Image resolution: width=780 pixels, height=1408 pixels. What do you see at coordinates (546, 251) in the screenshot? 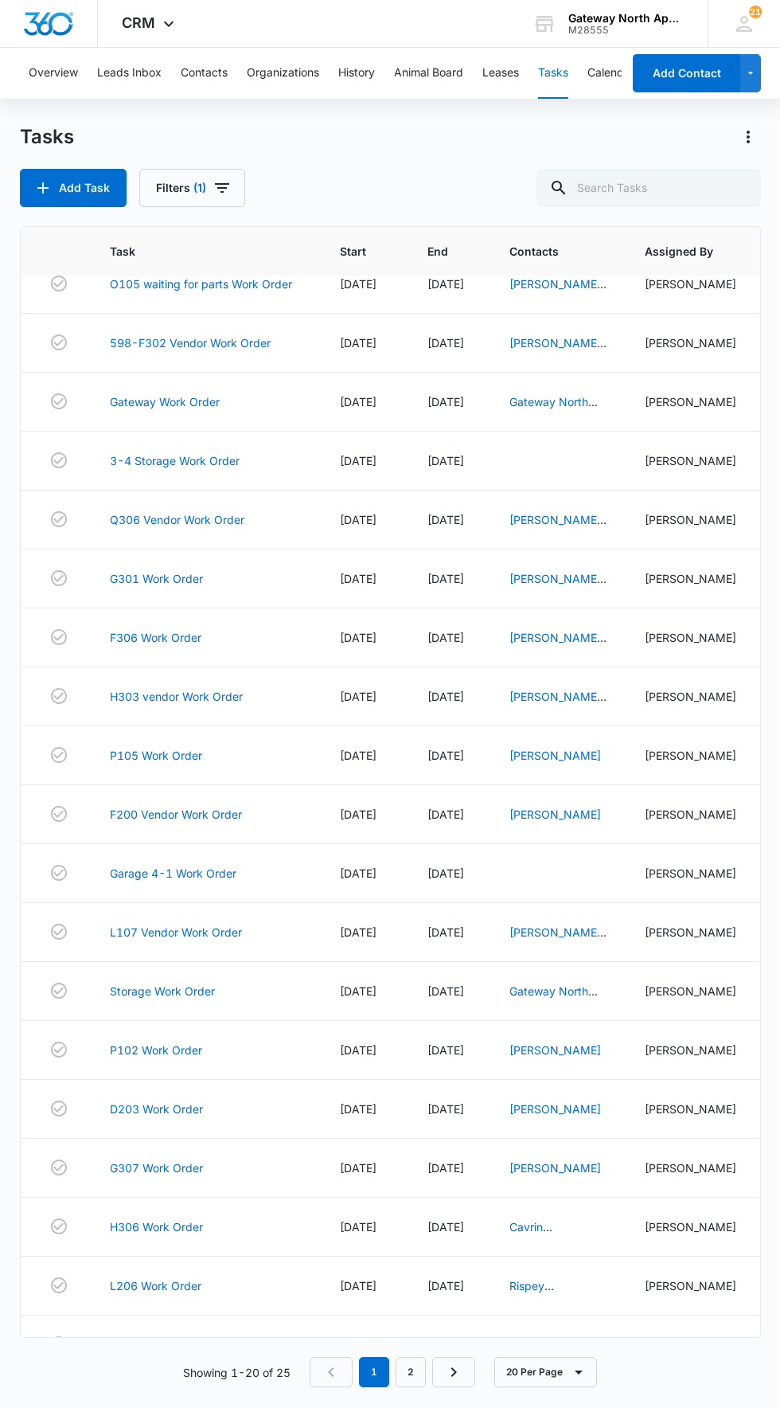
I see `span: Contacts` at bounding box center [546, 251].